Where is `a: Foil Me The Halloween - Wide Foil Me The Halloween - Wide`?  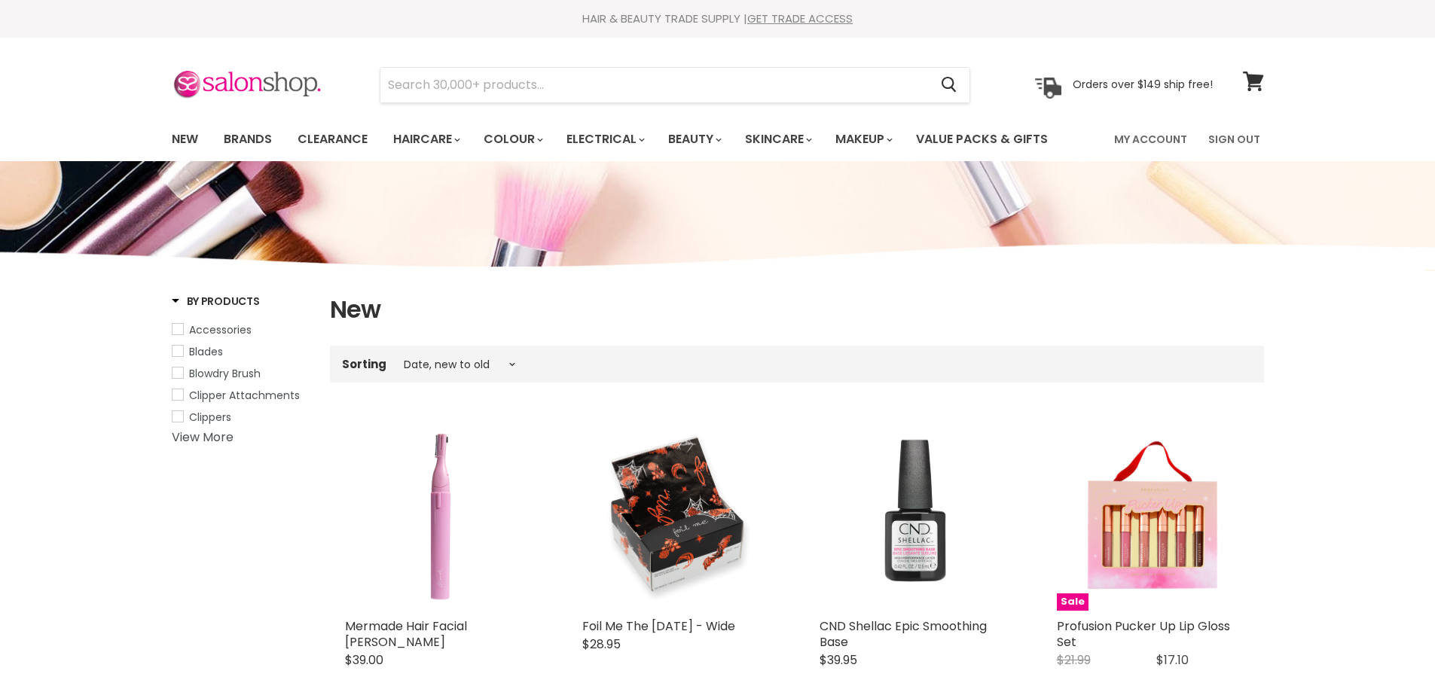 a: Foil Me The Halloween - Wide Foil Me The Halloween - Wide is located at coordinates (678, 514).